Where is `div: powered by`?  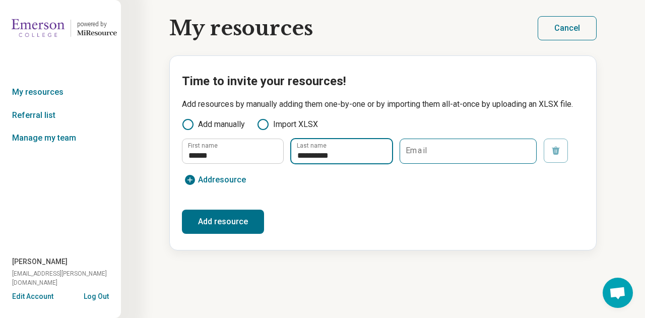
div: powered by is located at coordinates (97, 24).